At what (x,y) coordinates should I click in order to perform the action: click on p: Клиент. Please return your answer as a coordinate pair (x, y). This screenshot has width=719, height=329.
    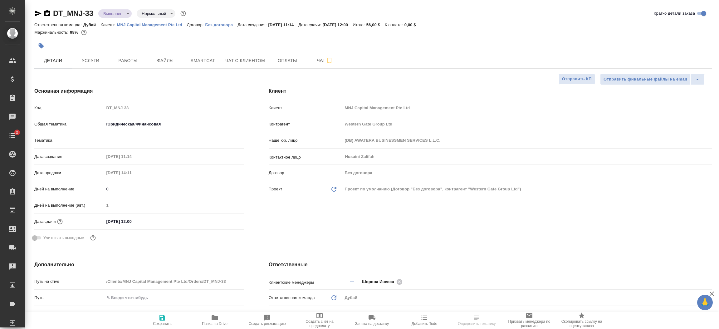
    Looking at the image, I should click on (306, 108).